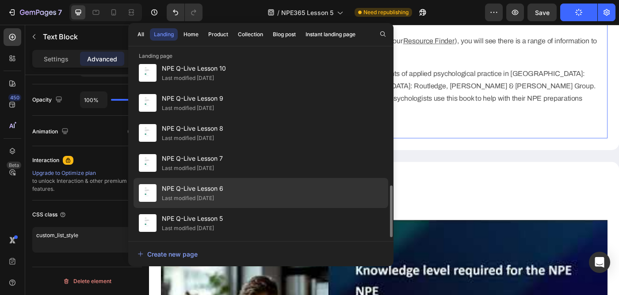  I want to click on span: NPE365 Lesson 5, so click(307, 12).